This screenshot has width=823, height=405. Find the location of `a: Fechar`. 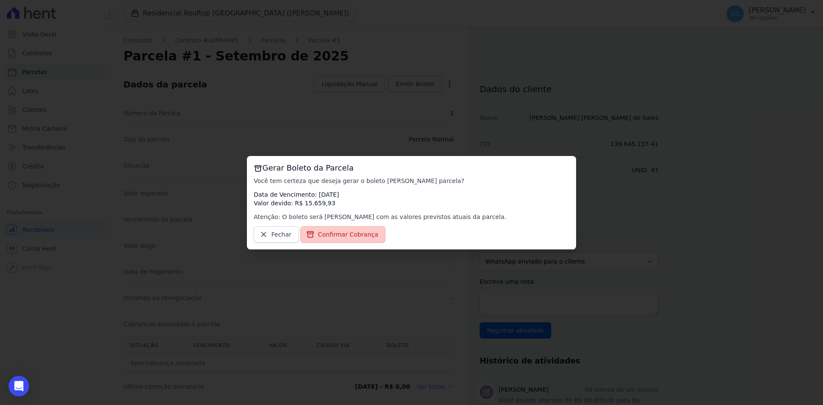

a: Fechar is located at coordinates (276, 234).